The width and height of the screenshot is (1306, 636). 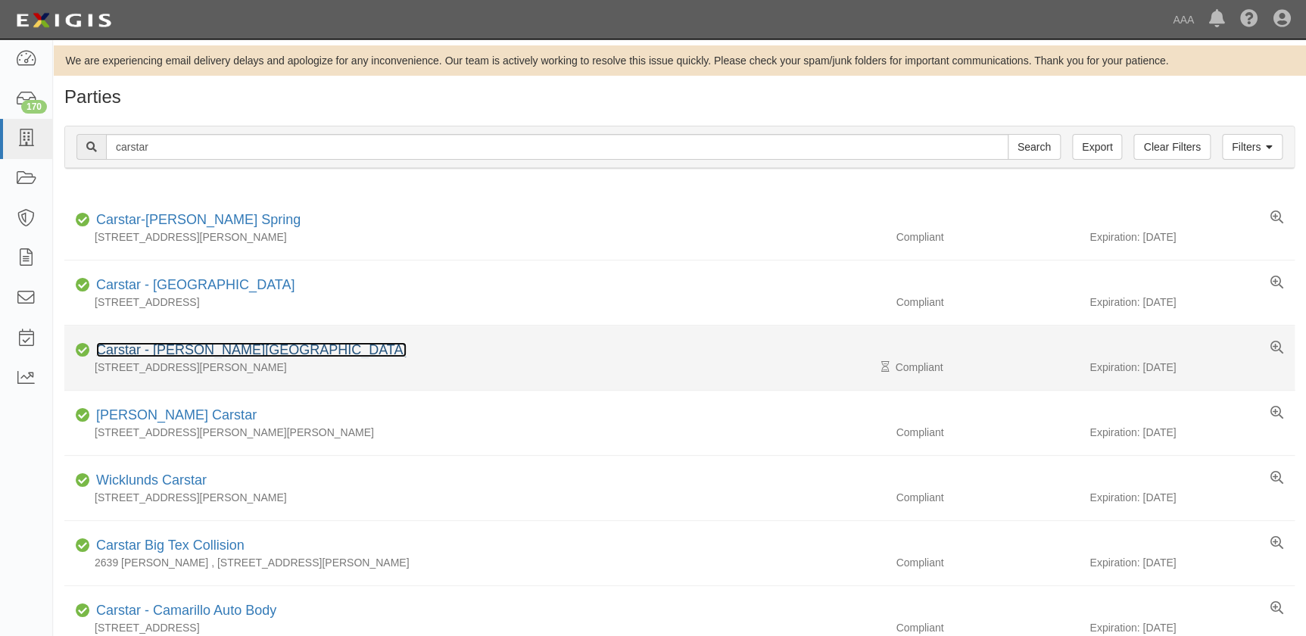 What do you see at coordinates (679, 61) in the screenshot?
I see `div: We are experiencing email delivery delays and apologize for any inconvenience. Our team is active...` at bounding box center [679, 61].